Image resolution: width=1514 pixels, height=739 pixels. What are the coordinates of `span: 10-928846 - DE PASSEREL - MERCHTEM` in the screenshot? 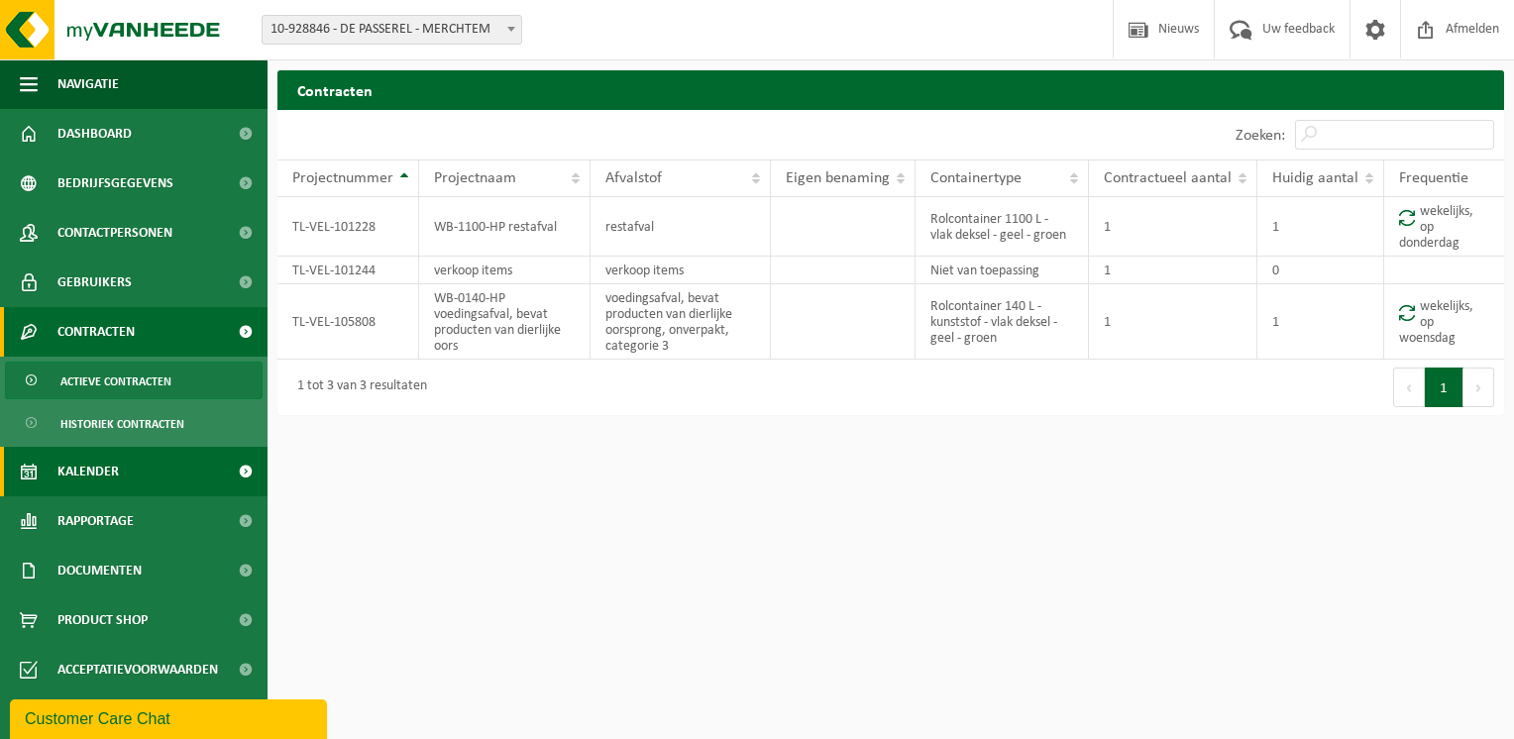 It's located at (391, 30).